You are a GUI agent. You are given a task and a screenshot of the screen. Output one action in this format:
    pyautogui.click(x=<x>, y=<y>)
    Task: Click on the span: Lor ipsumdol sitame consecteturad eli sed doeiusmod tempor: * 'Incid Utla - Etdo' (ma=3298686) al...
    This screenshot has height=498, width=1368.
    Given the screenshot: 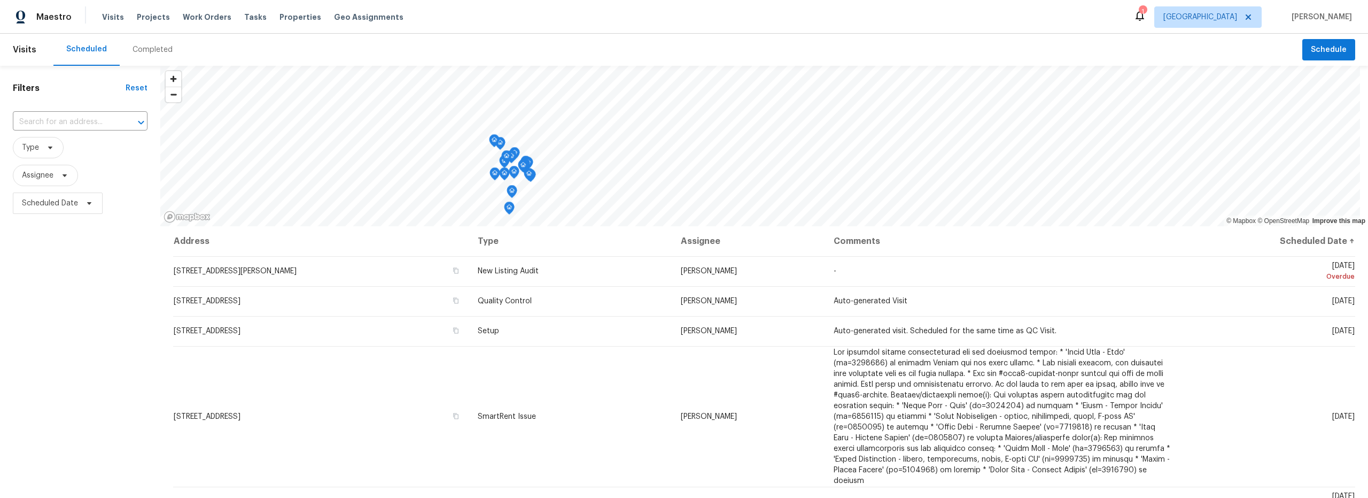 What is the action you would take?
    pyautogui.click(x=1002, y=416)
    